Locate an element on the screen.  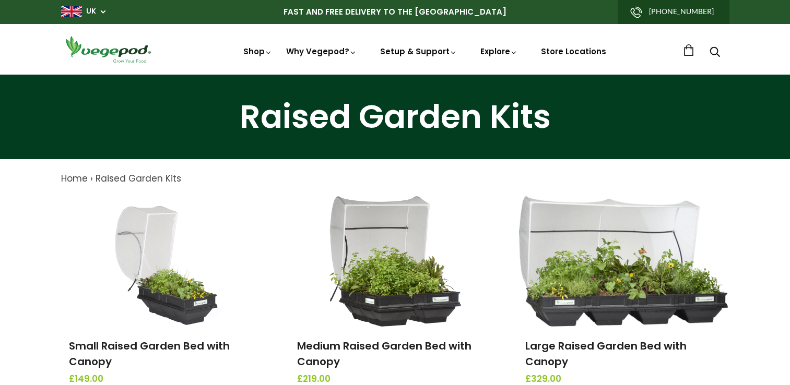
a: UK is located at coordinates (91, 11).